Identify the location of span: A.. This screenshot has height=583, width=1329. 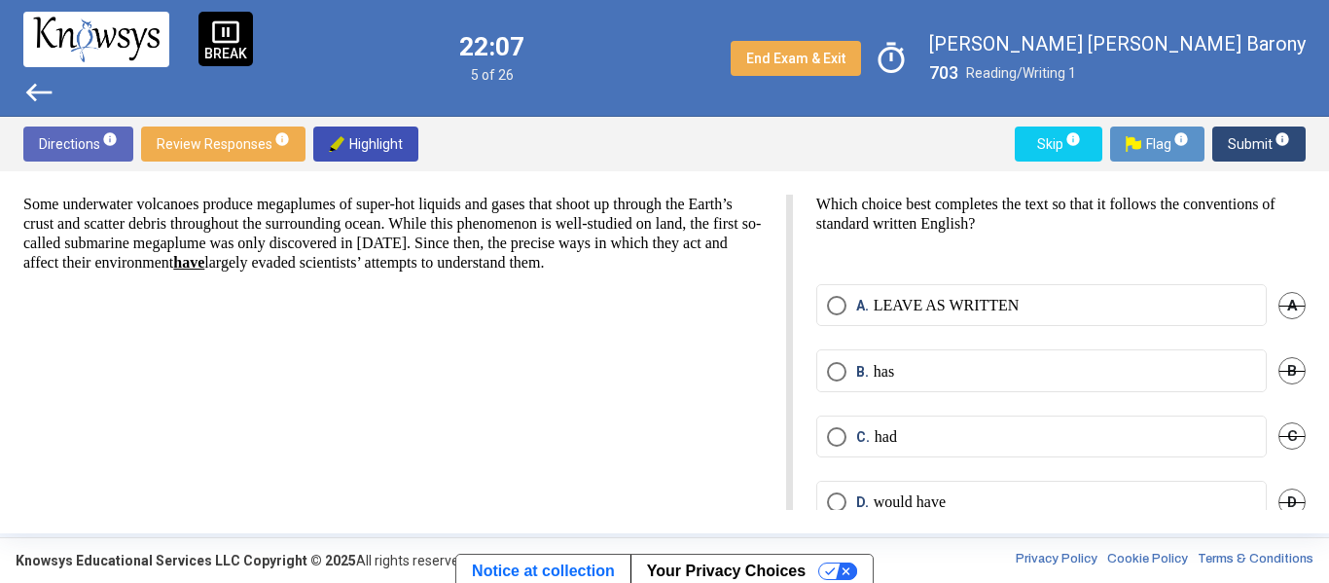
(865, 306).